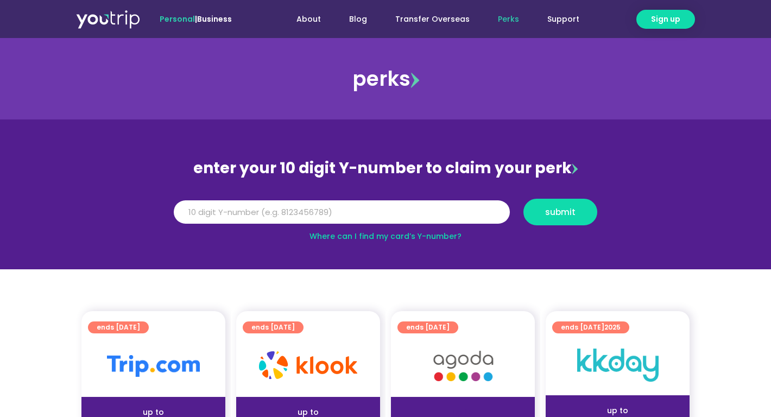 This screenshot has width=771, height=417. I want to click on input: 10 digit Y-number (e.g. 8123456789), so click(341, 212).